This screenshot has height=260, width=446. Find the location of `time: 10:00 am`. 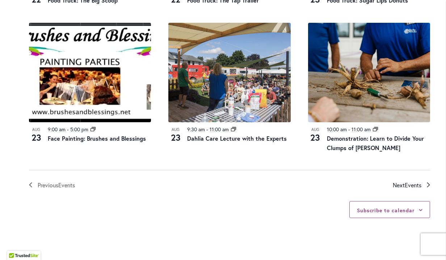

time: 10:00 am is located at coordinates (337, 129).